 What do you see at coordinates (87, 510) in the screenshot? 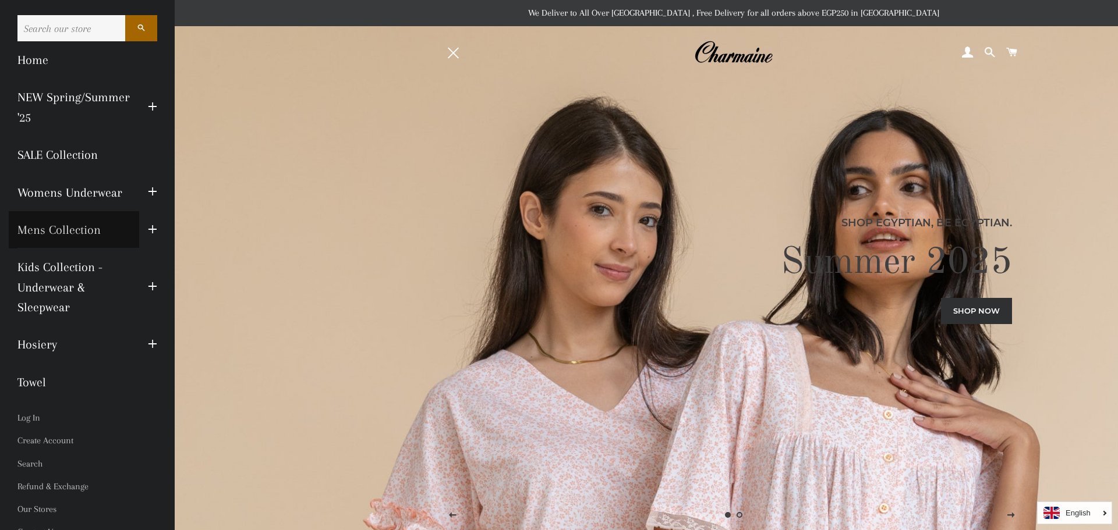
I see `a: Our Stores` at bounding box center [87, 510].